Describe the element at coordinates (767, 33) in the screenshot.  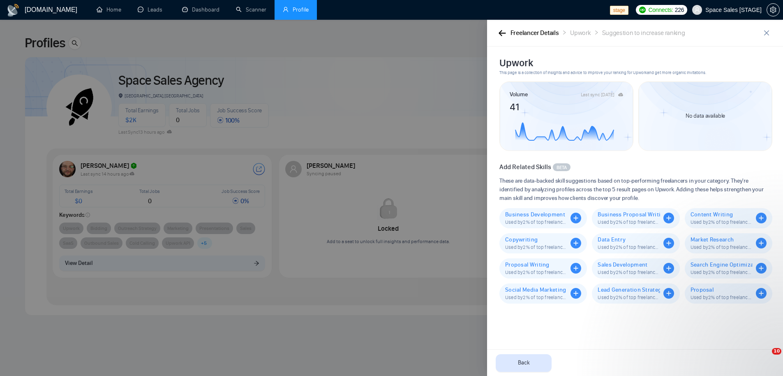
I see `button: close` at that location.